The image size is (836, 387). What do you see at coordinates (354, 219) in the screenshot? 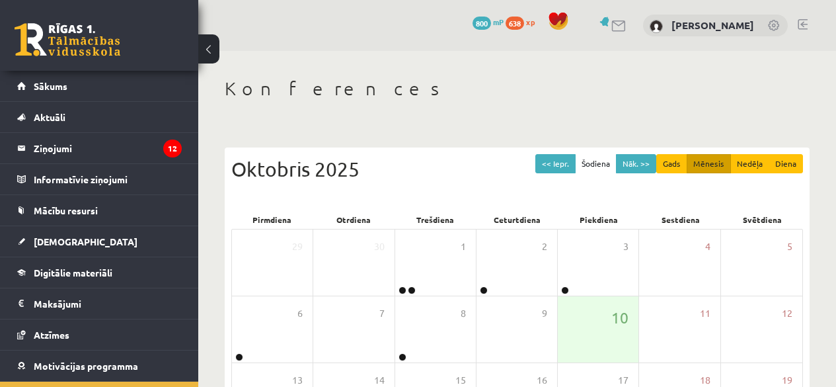
I see `div: Otrdiena` at bounding box center [354, 219].